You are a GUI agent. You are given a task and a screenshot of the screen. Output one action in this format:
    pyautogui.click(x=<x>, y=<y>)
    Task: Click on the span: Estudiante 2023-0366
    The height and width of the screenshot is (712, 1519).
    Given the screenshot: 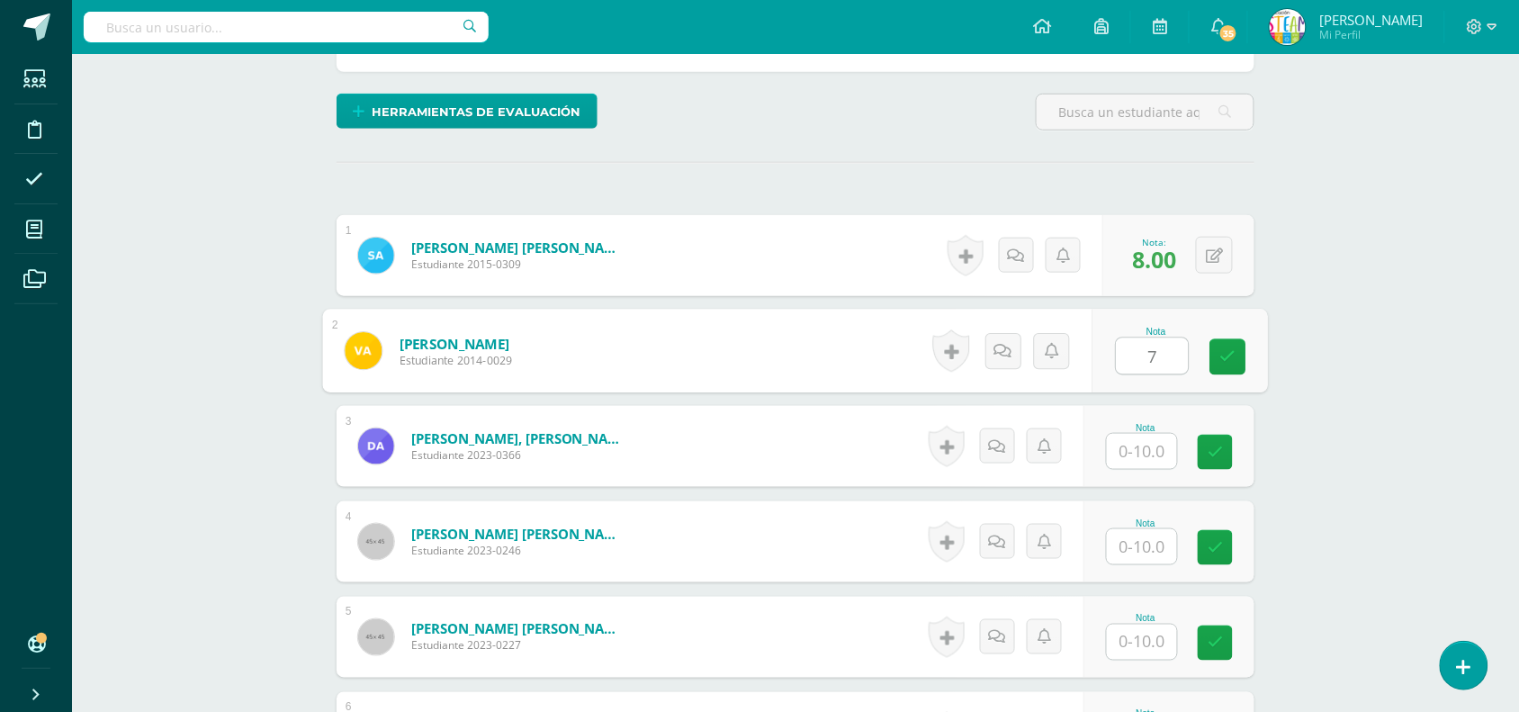 What is the action you would take?
    pyautogui.click(x=519, y=454)
    